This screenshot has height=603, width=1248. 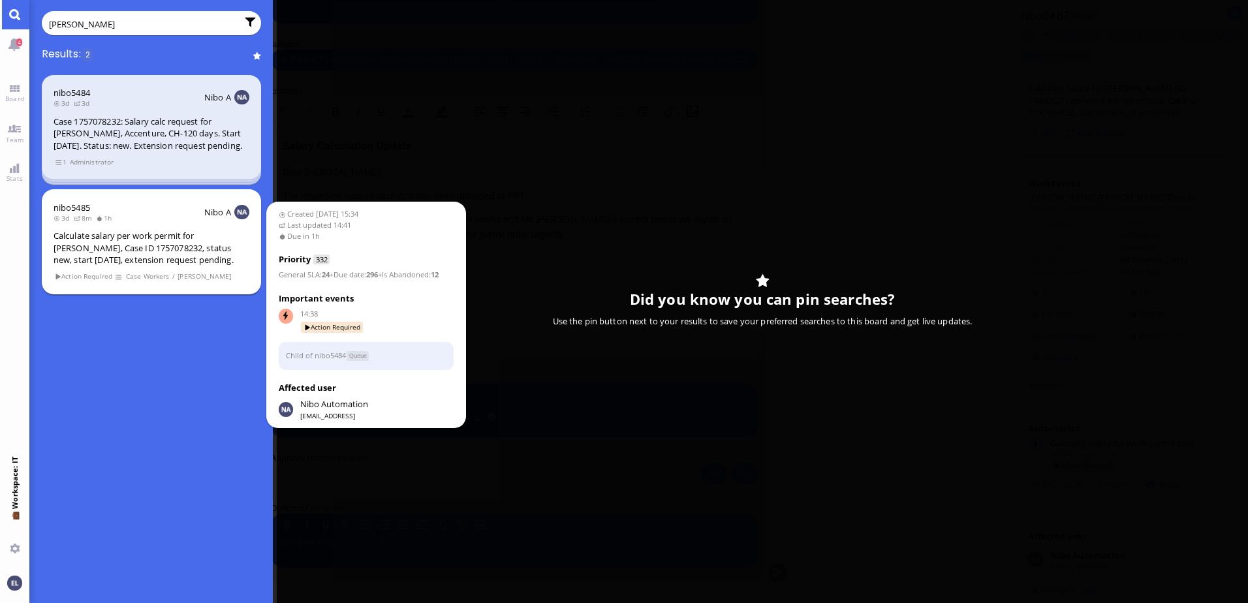 What do you see at coordinates (15, 140) in the screenshot?
I see `span: Team` at bounding box center [15, 140].